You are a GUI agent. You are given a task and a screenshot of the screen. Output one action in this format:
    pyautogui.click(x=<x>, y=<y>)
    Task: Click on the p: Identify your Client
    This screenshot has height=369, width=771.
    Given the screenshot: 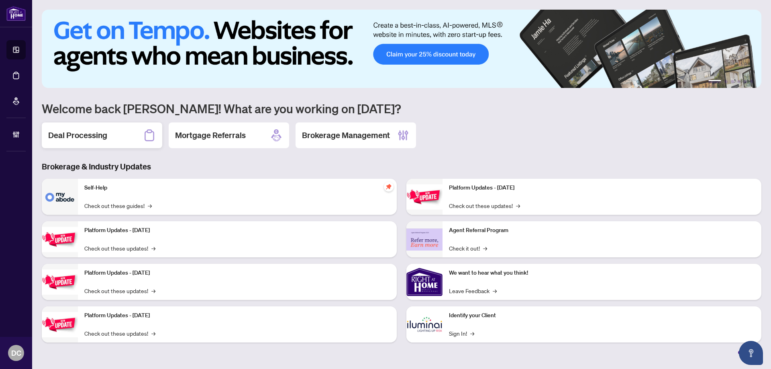 What is the action you would take?
    pyautogui.click(x=602, y=316)
    